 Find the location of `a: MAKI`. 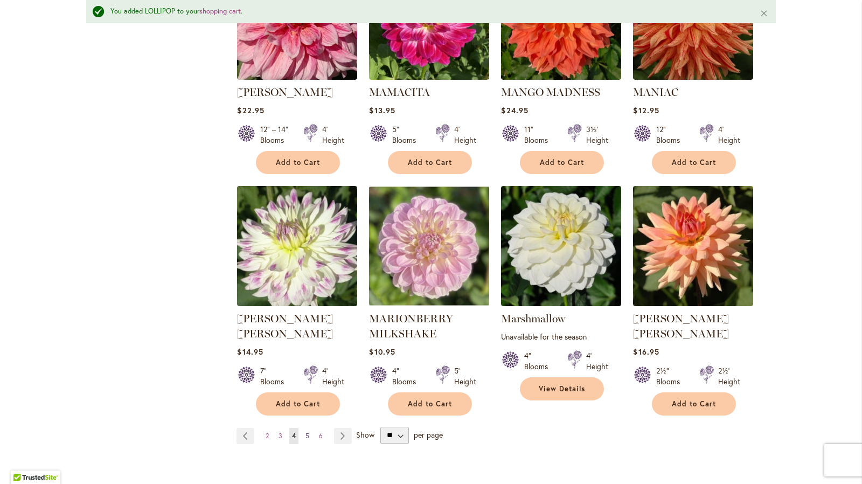

a: MAKI is located at coordinates (297, 76).